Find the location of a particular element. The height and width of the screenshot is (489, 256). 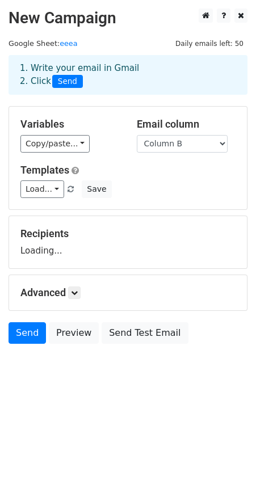

a: Preview is located at coordinates (74, 333).